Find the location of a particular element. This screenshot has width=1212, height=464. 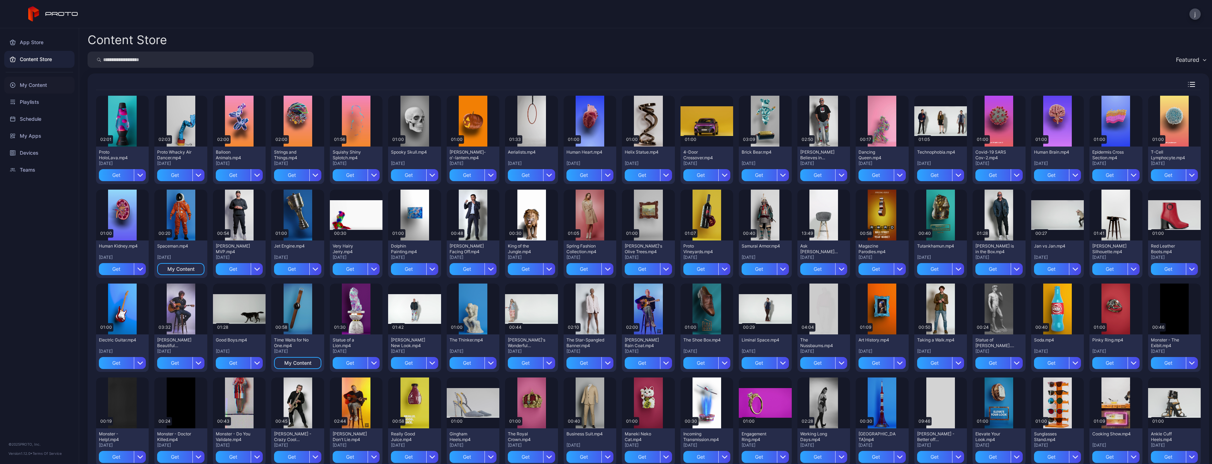

div: Monster - Do You Validate.mp4 is located at coordinates (235, 437).